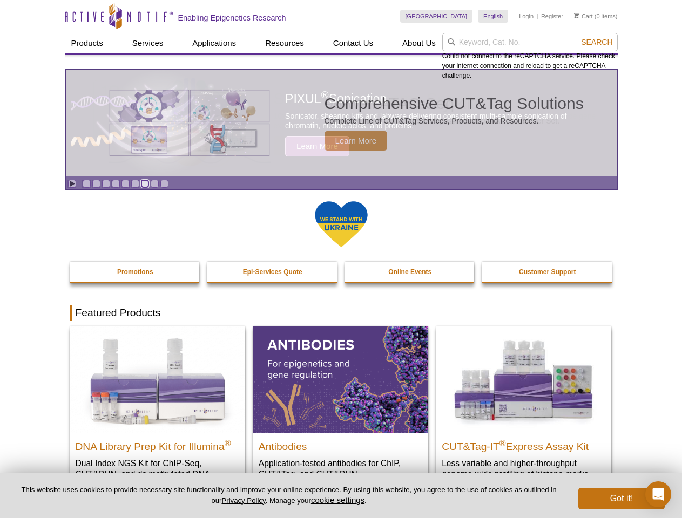 The width and height of the screenshot is (682, 518). Describe the element at coordinates (158, 444) in the screenshot. I see `h2: DNA Library Prep Kit for Illumina` at that location.